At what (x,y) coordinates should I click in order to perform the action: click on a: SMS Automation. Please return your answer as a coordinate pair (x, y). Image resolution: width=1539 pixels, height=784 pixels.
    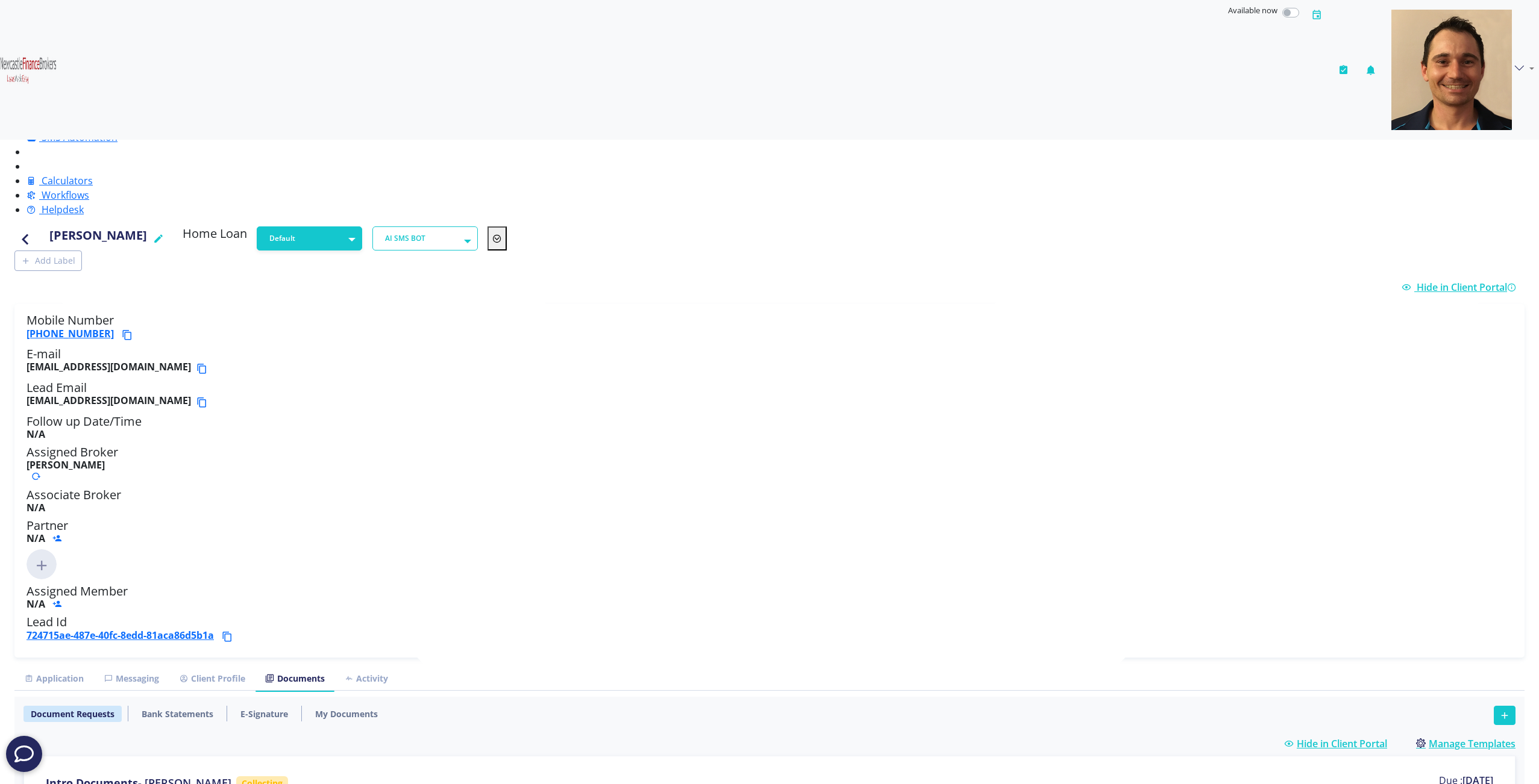
    Looking at the image, I should click on (72, 138).